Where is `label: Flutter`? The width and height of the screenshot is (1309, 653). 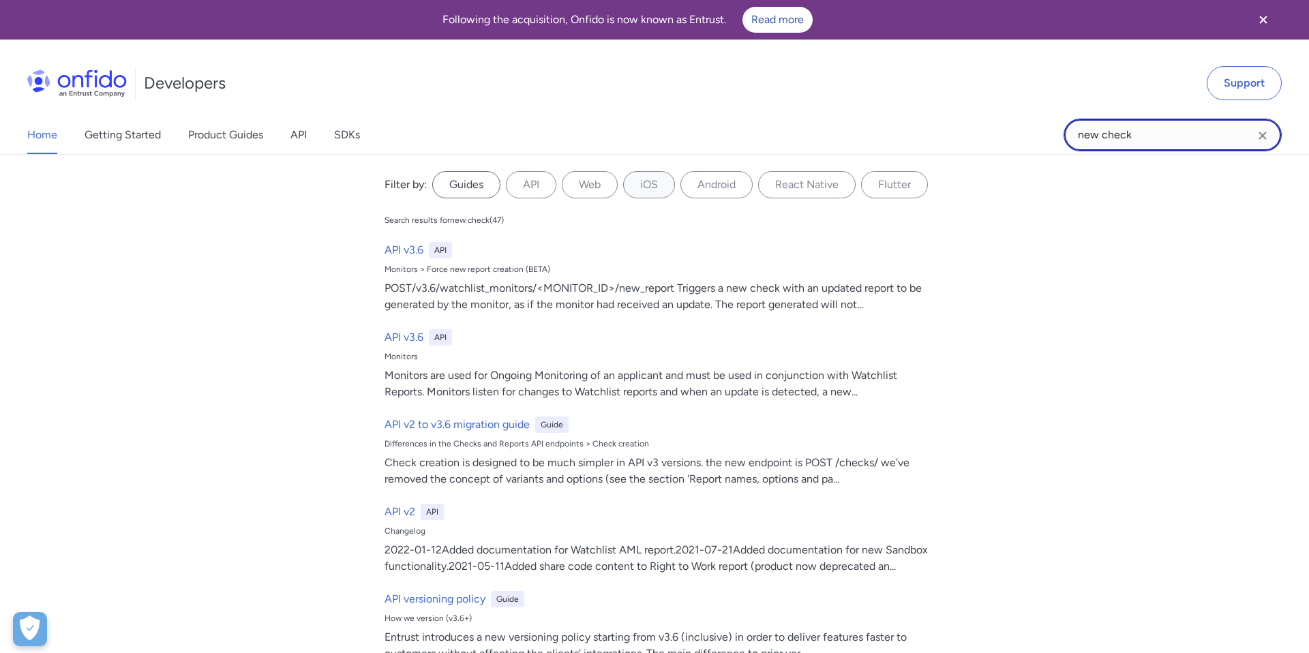 label: Flutter is located at coordinates (895, 185).